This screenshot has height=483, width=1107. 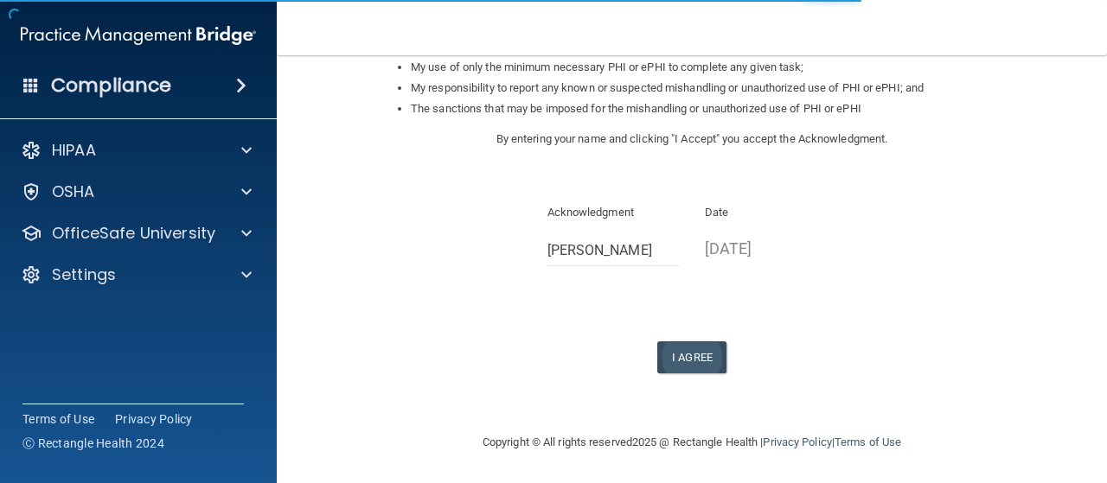 I want to click on a: HIPAA, so click(x=136, y=150).